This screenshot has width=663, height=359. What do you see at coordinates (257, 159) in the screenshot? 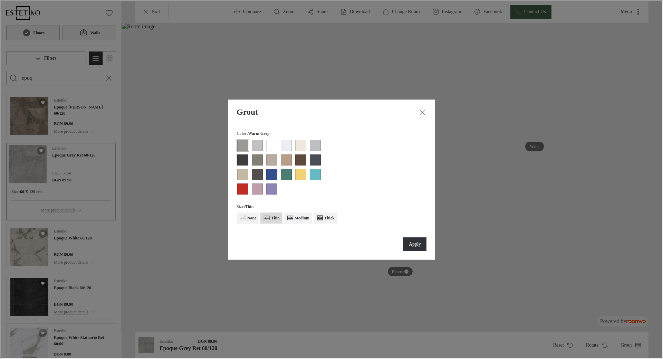
I see `button: View groove color Warm Dark Grey` at bounding box center [257, 159].